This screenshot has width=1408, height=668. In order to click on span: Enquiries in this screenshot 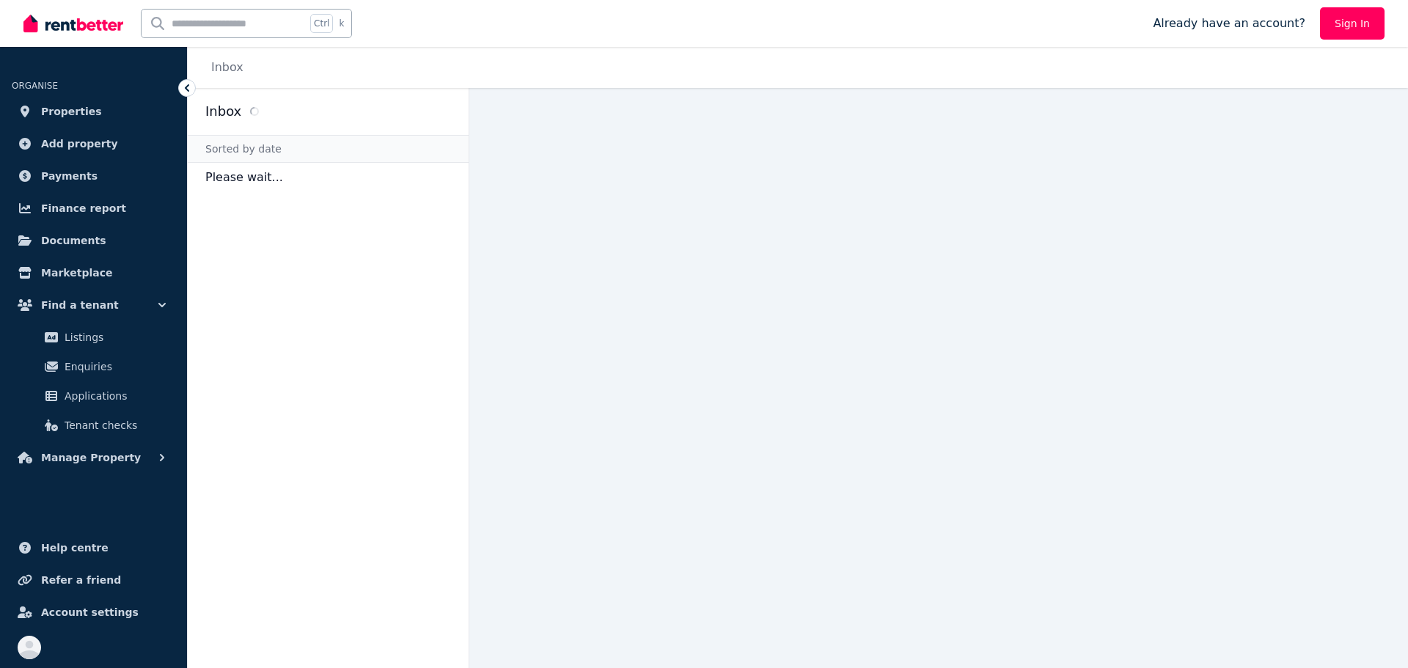, I will do `click(114, 367)`.